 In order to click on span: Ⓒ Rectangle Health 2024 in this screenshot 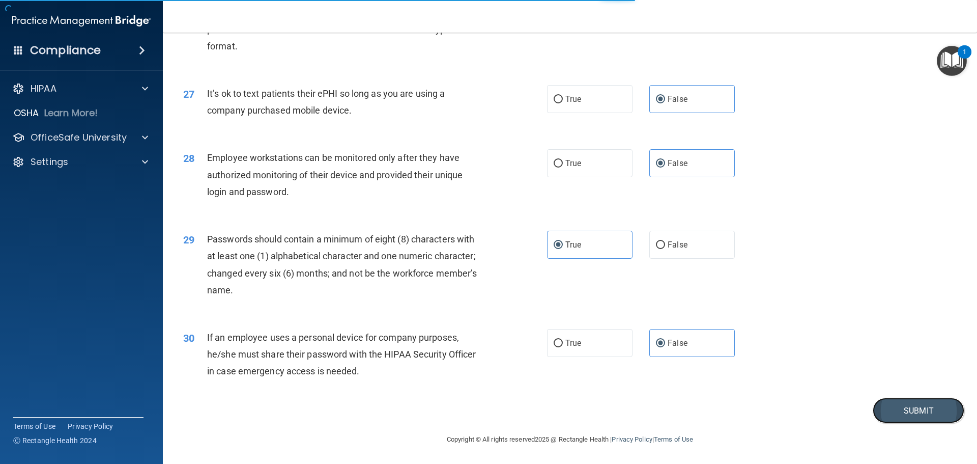, I will do `click(55, 440)`.